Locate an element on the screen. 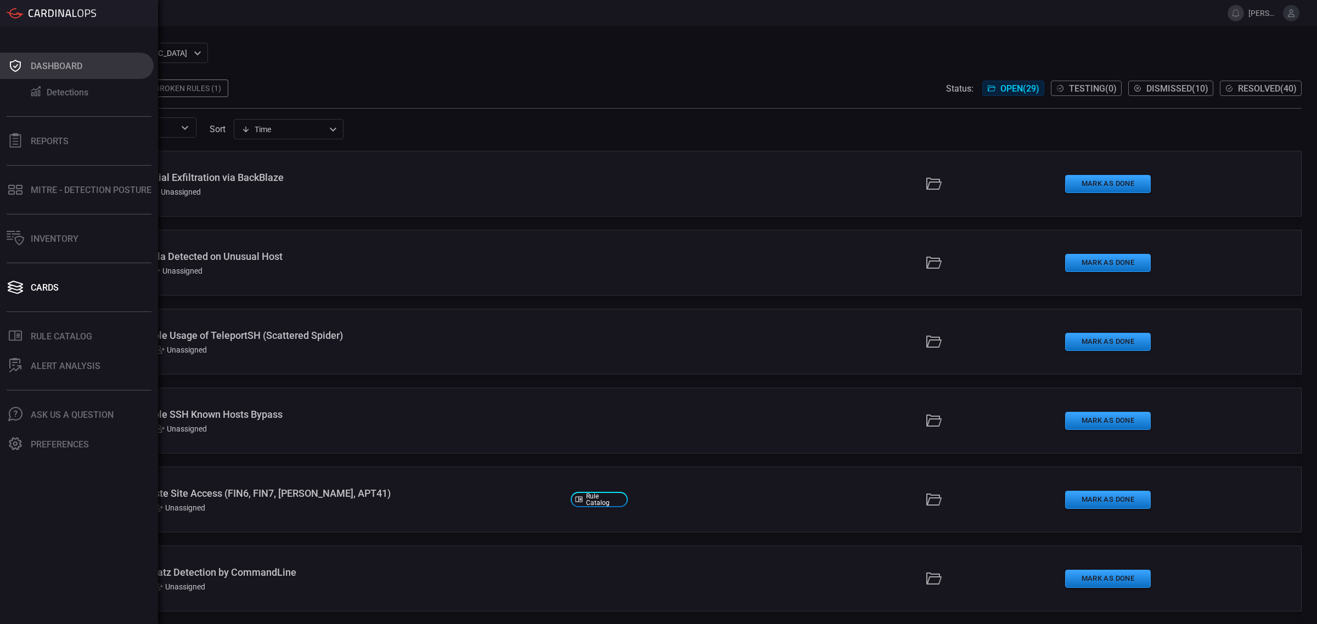  div: Windows - FileZilla Detected on Unusual Host is located at coordinates (322, 256).